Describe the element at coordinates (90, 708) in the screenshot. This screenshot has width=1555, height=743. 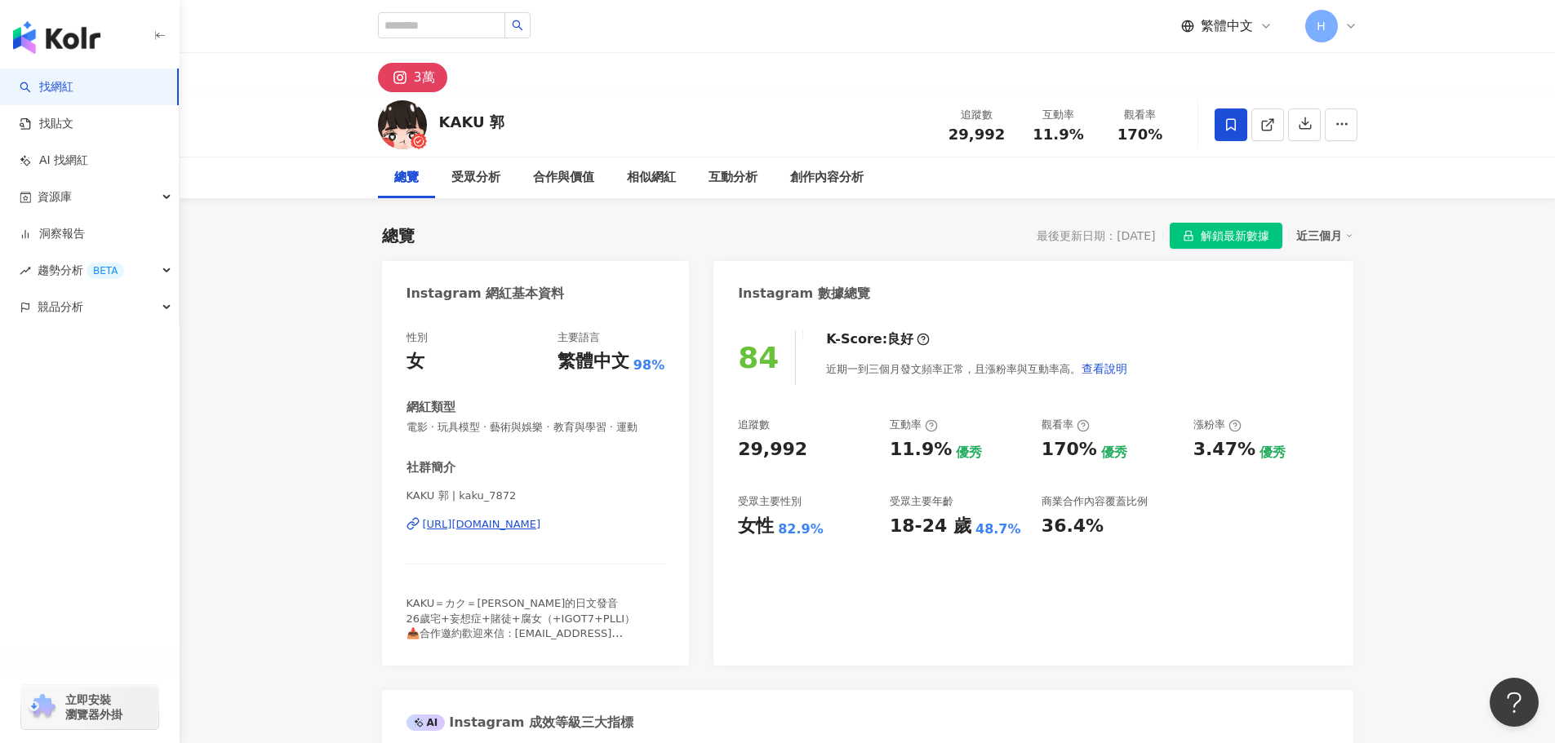
I see `a: chrome extension立即安裝 瀏覽器外掛` at that location.